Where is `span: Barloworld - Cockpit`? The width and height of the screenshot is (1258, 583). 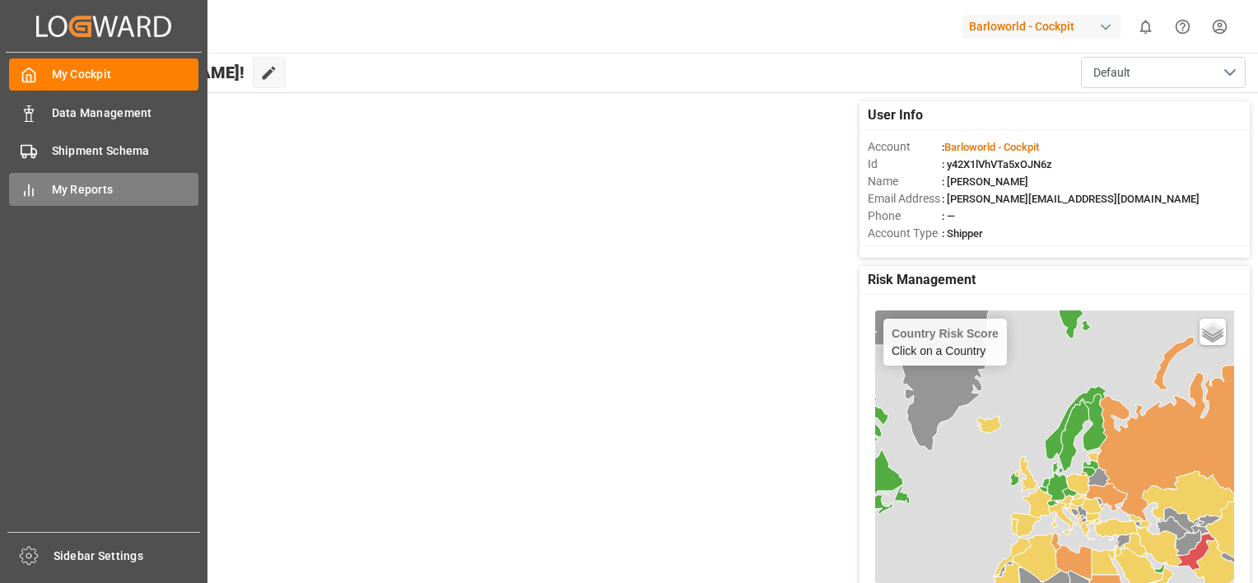 span: Barloworld - Cockpit is located at coordinates (991, 147).